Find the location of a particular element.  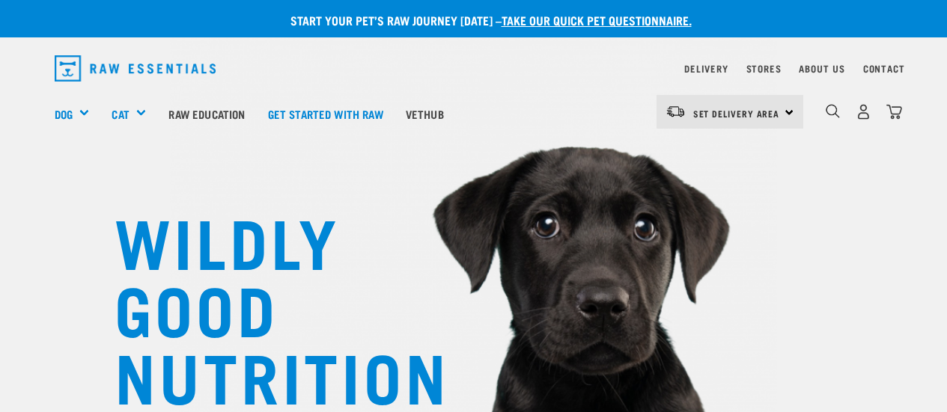

img: user.png is located at coordinates (863, 112).